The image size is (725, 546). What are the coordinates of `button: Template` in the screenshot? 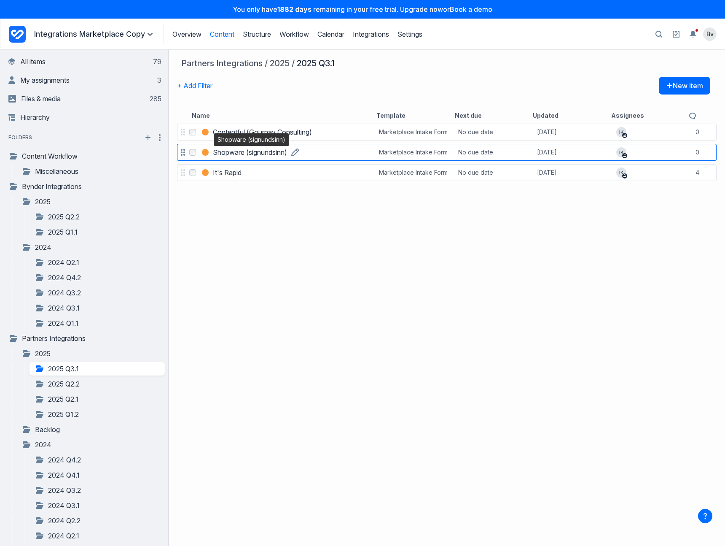 It's located at (391, 116).